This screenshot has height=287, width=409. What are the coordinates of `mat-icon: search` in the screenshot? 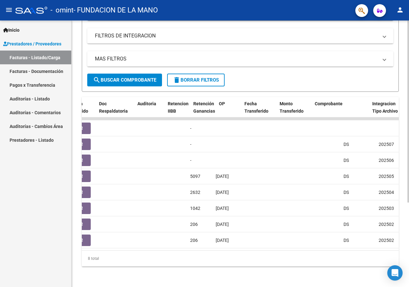 It's located at (97, 80).